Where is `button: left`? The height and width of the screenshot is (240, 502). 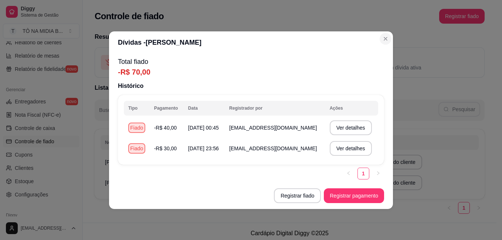 button: left is located at coordinates (348, 174).